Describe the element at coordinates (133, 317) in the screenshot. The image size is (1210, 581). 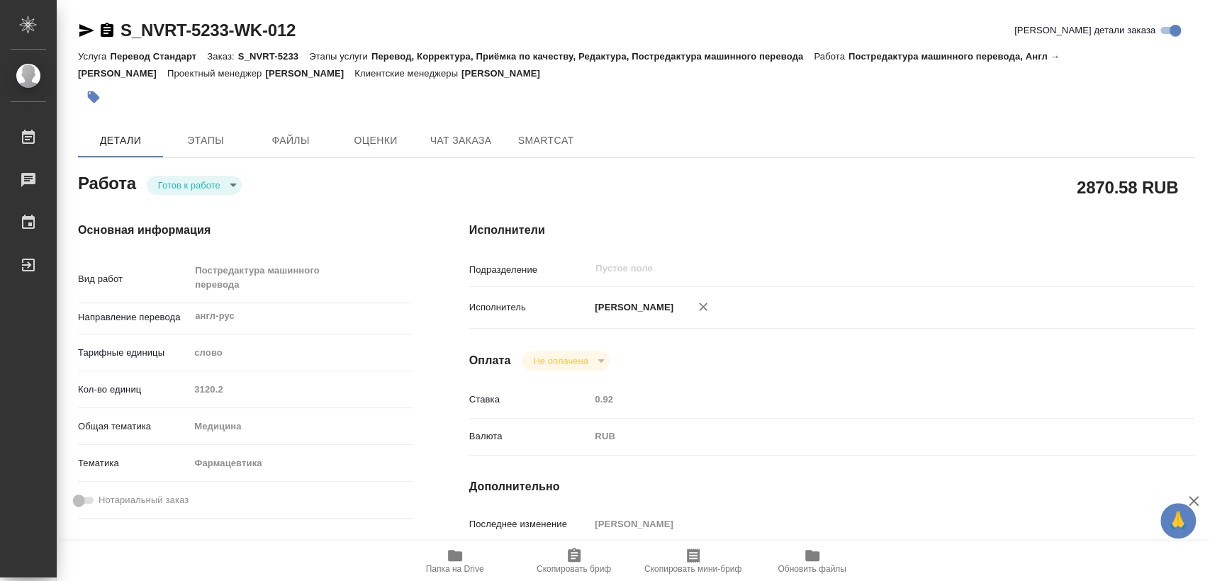
I see `p: Направление перевода` at that location.